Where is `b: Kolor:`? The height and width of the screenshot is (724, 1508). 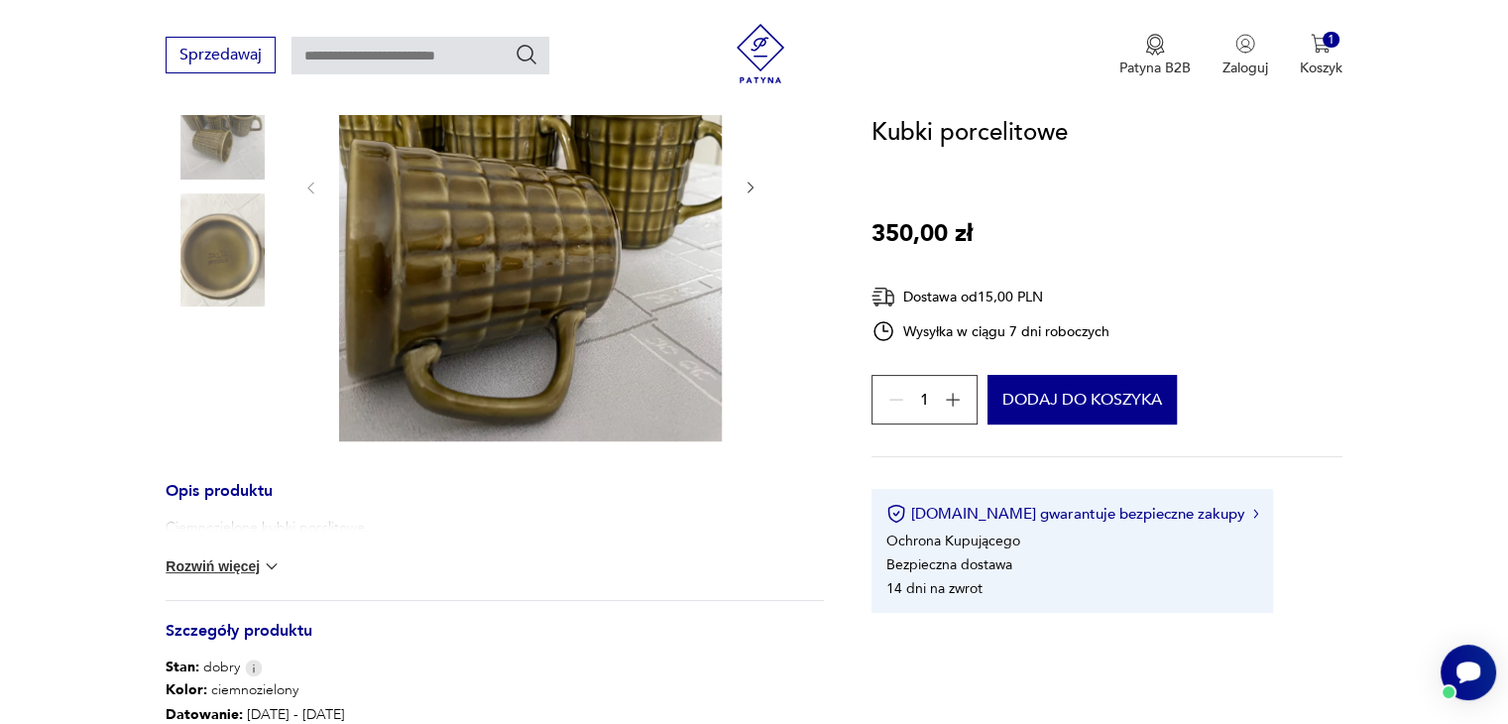
b: Kolor: is located at coordinates (186, 689).